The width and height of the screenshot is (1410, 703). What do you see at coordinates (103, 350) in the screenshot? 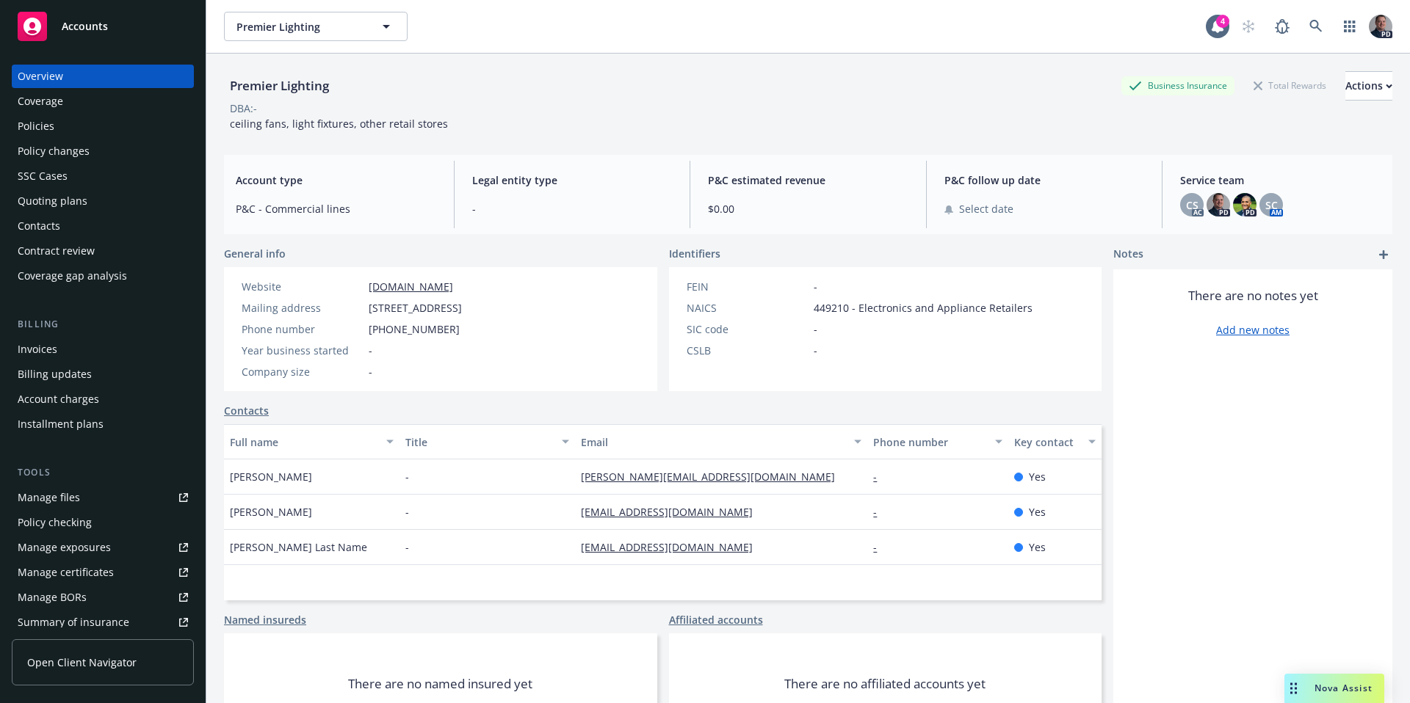
I see `a: Invoices` at bounding box center [103, 350].